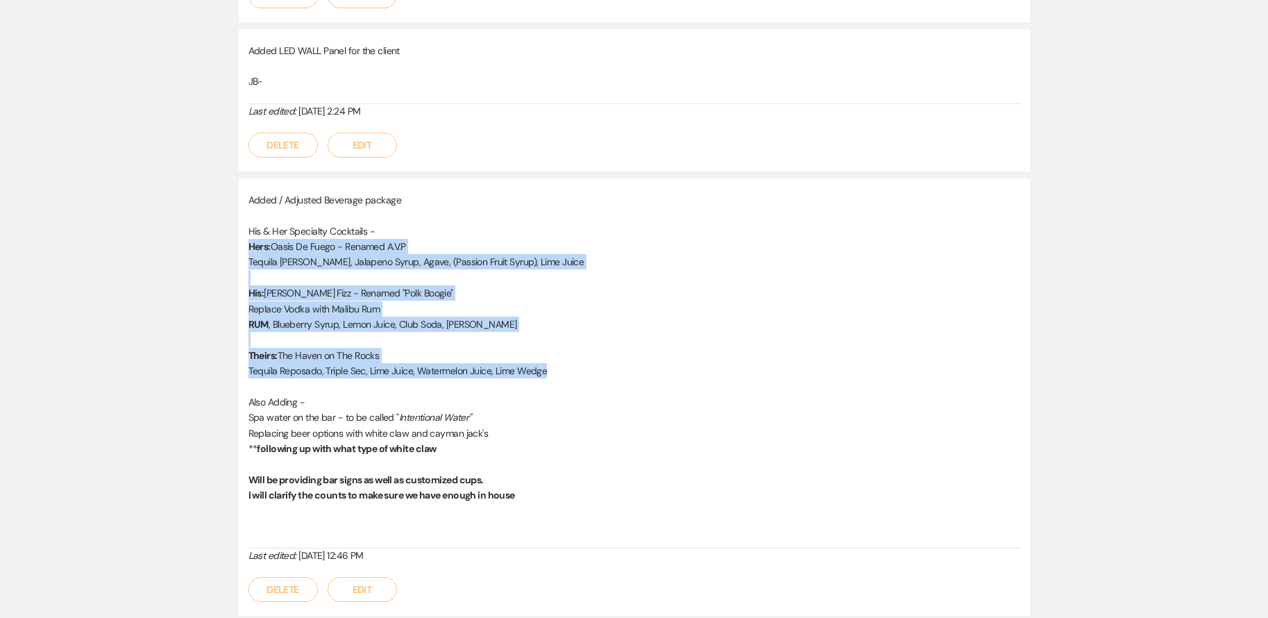 This screenshot has width=1268, height=618. Describe the element at coordinates (258, 324) in the screenshot. I see `strong: RUM` at that location.